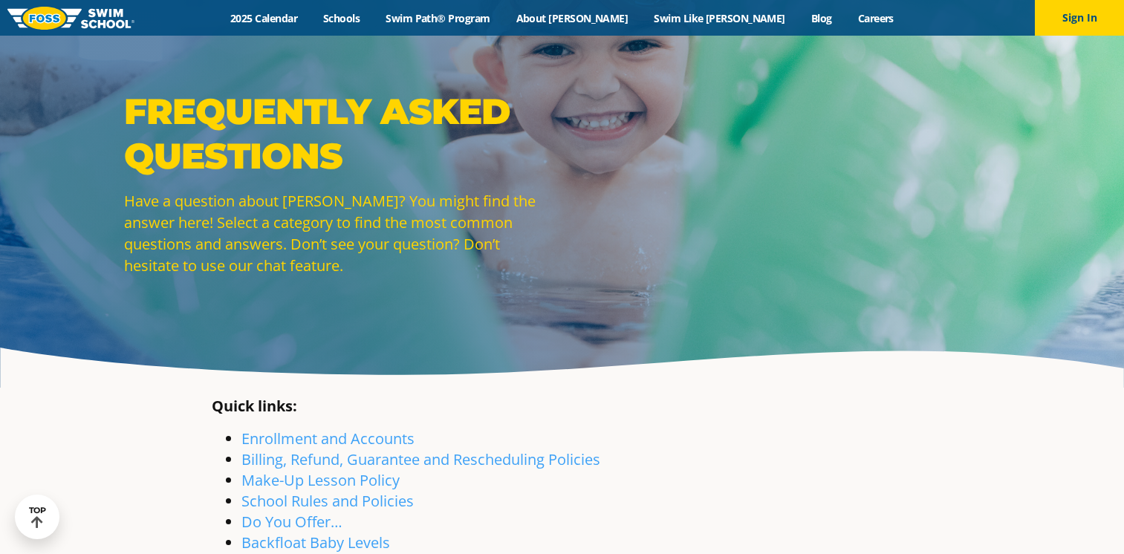  I want to click on a: Backfloat Baby Levels, so click(316, 542).